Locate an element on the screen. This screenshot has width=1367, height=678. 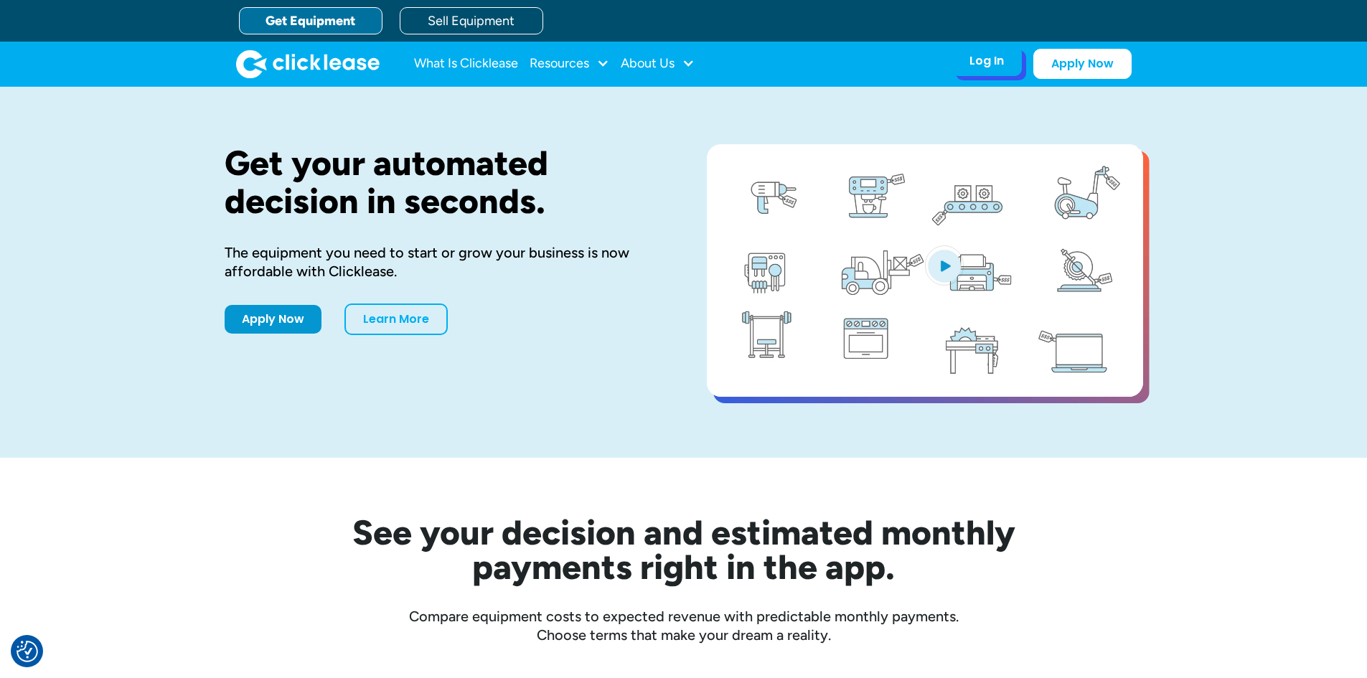
img: Blue play button logo on a light blue circular background is located at coordinates (945, 266).